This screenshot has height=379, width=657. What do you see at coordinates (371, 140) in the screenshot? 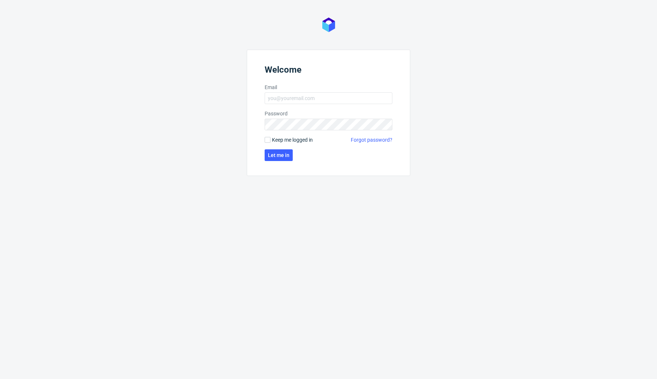
I see `a: Forgot password?` at bounding box center [371, 140].